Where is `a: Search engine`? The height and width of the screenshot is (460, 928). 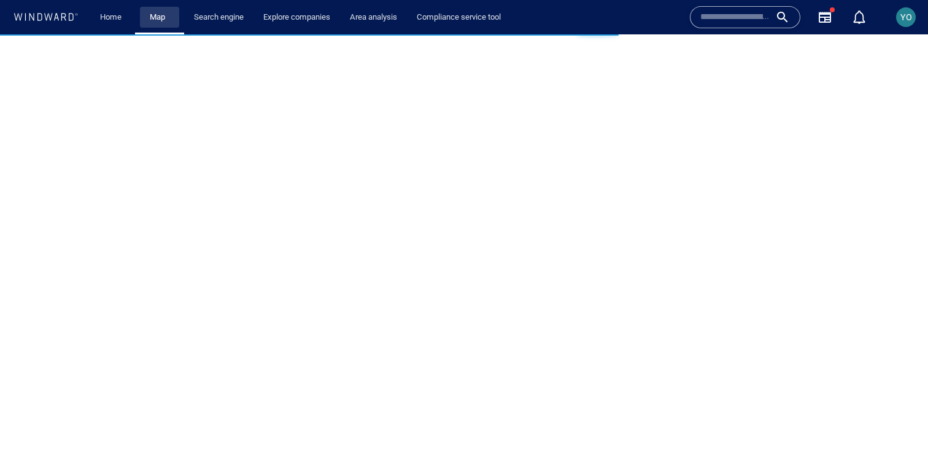 a: Search engine is located at coordinates (218, 17).